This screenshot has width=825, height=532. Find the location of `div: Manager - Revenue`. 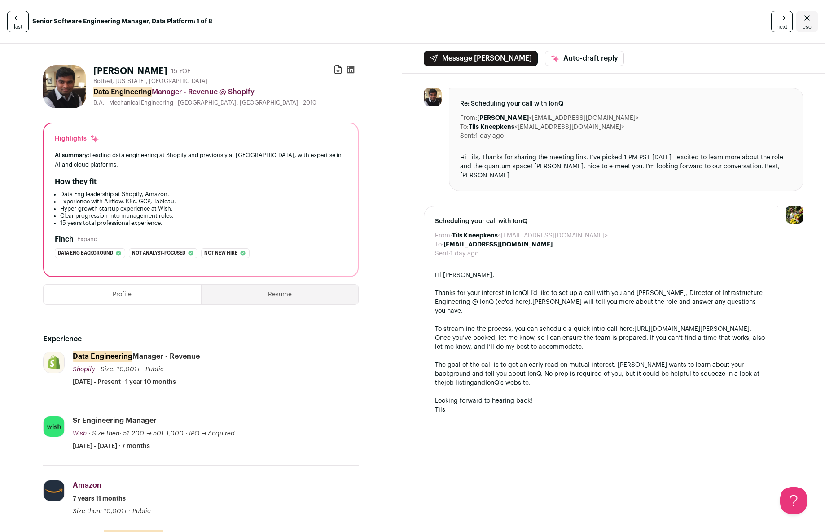

div: Manager - Revenue is located at coordinates (136, 356).